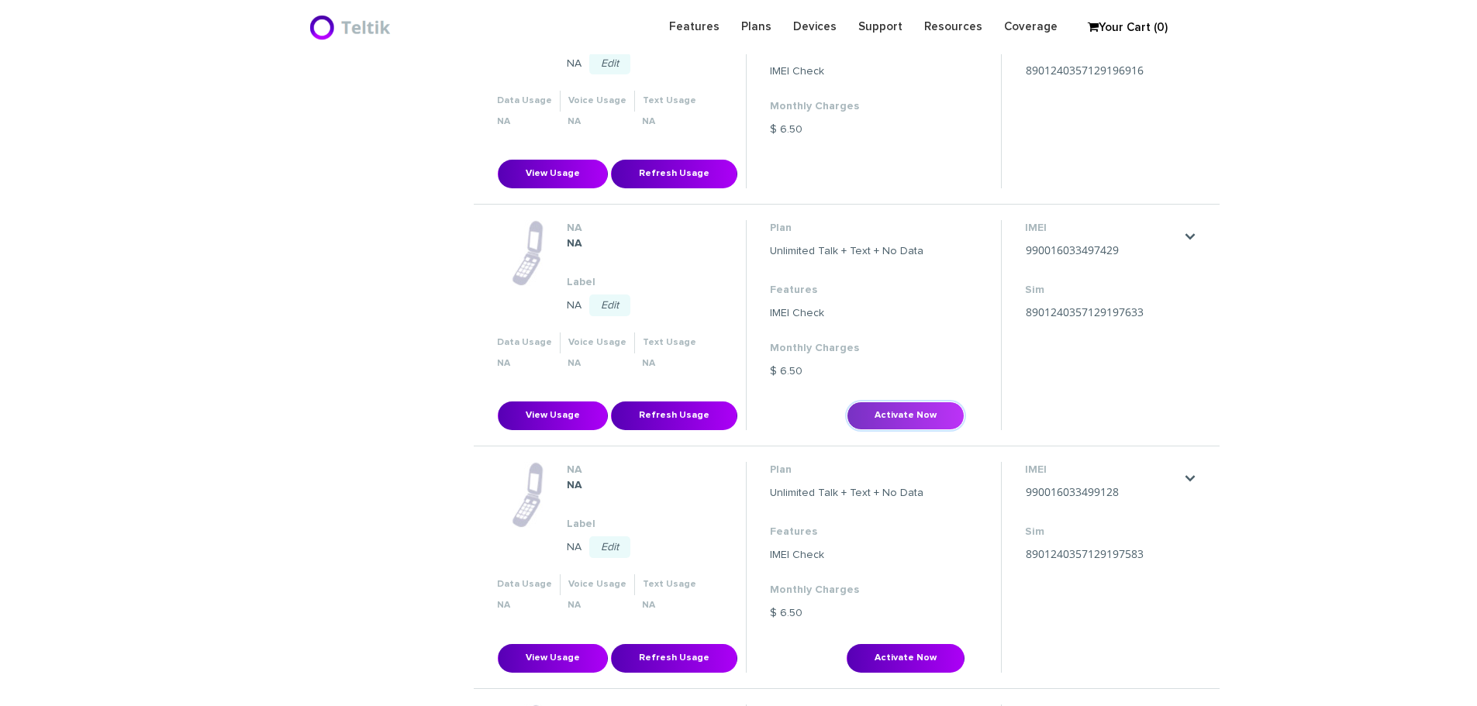 This screenshot has width=1477, height=706. I want to click on a: Features, so click(694, 26).